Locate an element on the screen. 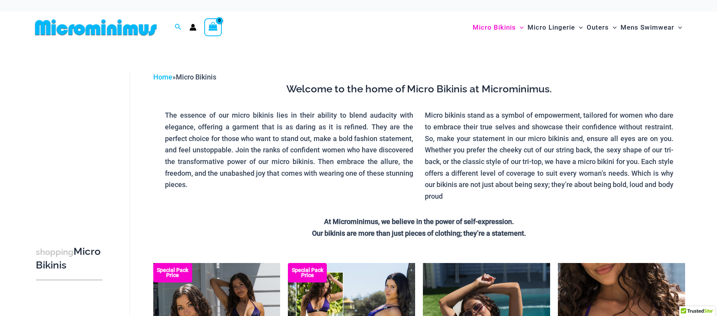 The height and width of the screenshot is (316, 717). a: Micro LingerieMenu ToggleMenu Toggle is located at coordinates (555, 27).